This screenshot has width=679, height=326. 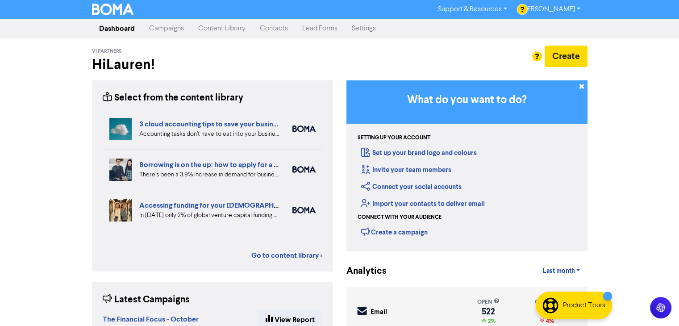 What do you see at coordinates (146, 300) in the screenshot?
I see `div: Latest Campaigns` at bounding box center [146, 300].